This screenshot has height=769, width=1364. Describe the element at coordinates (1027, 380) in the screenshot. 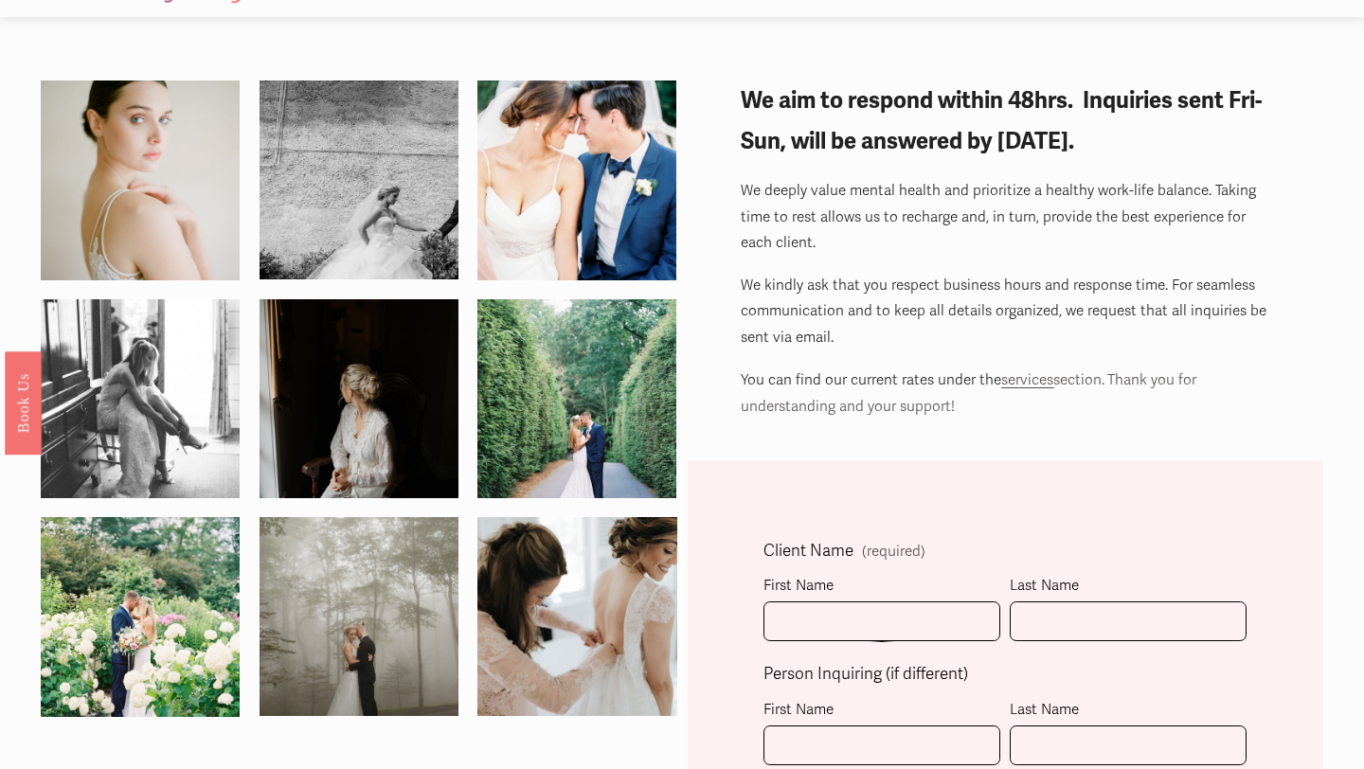

I see `span: services` at that location.